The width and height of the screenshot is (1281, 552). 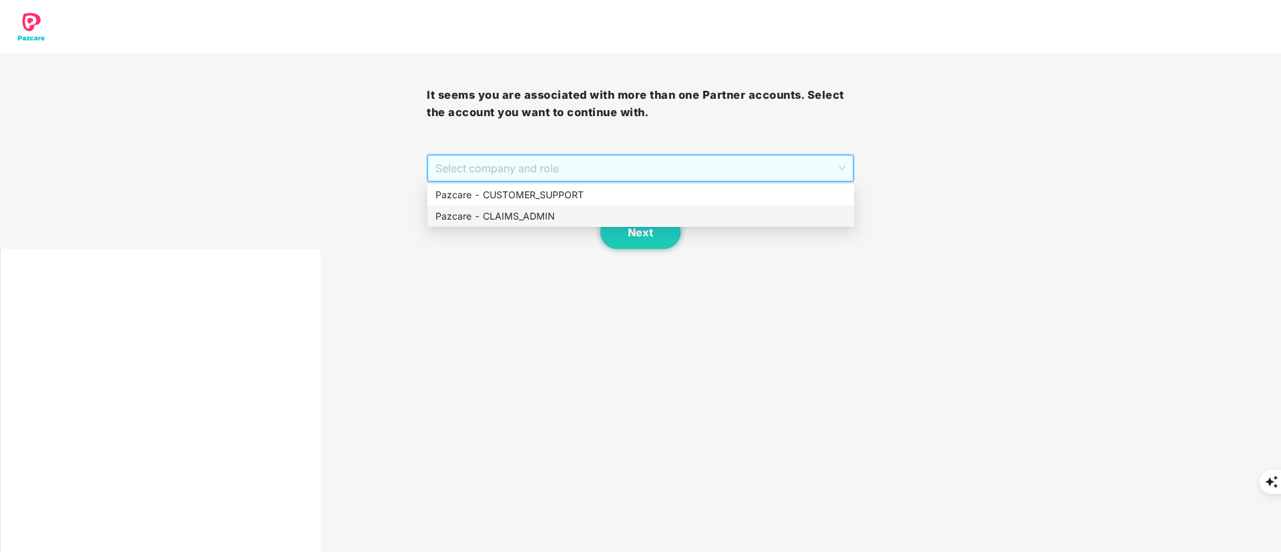 What do you see at coordinates (640, 104) in the screenshot?
I see `h3: It seems you are associated with more than one Partner accounts. Select the account you want to c...` at bounding box center [640, 104].